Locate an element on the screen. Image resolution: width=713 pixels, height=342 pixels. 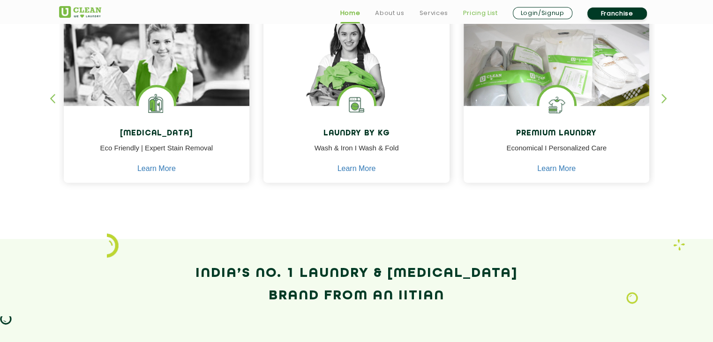
img: Laundry is located at coordinates (632, 298).